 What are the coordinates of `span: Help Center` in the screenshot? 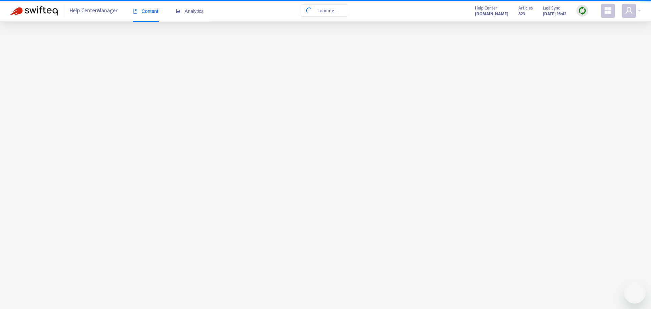 It's located at (486, 8).